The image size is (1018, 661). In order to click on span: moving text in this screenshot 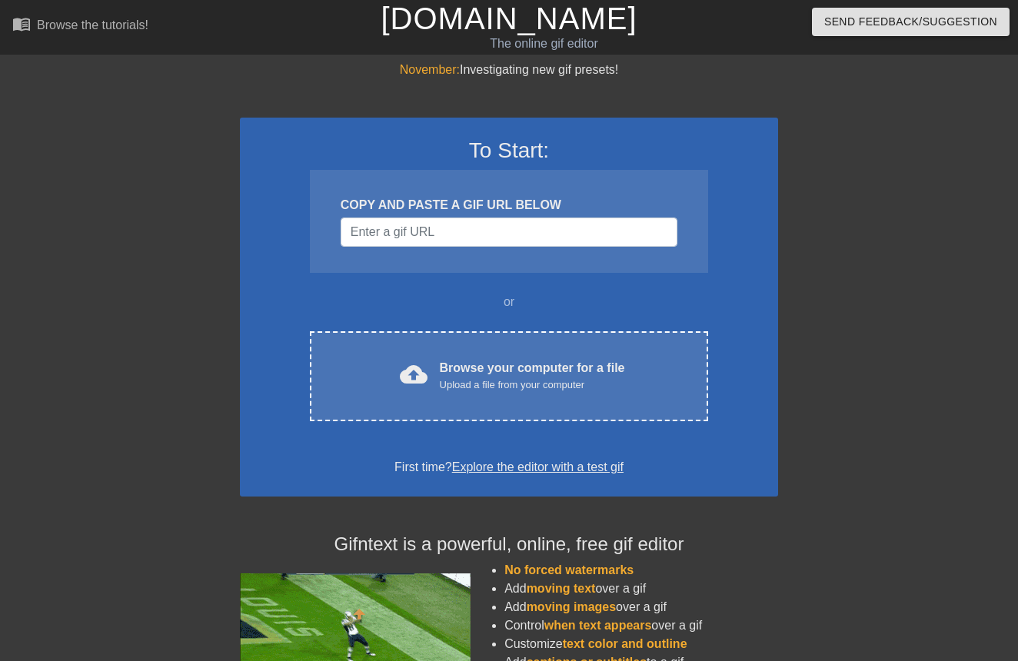, I will do `click(561, 588)`.